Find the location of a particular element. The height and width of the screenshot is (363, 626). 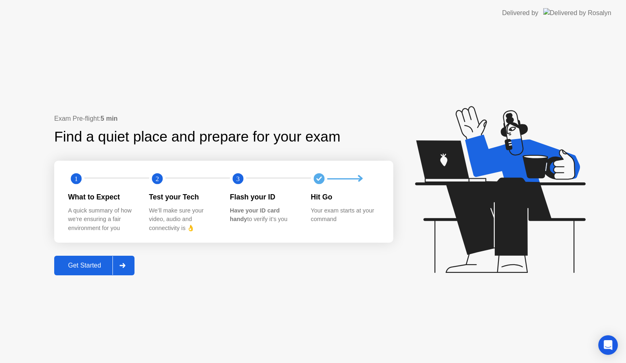

div: We’ll make sure your video, audio and connectivity is 👌 is located at coordinates (183, 219).